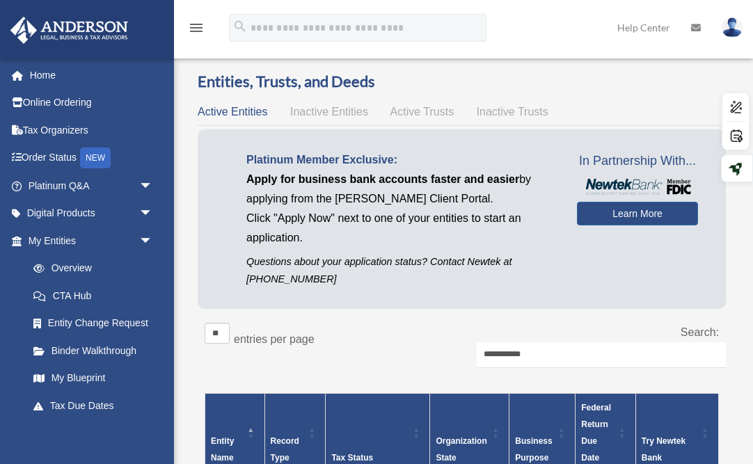 The height and width of the screenshot is (464, 753). What do you see at coordinates (92, 103) in the screenshot?
I see `a: Online Ordering` at bounding box center [92, 103].